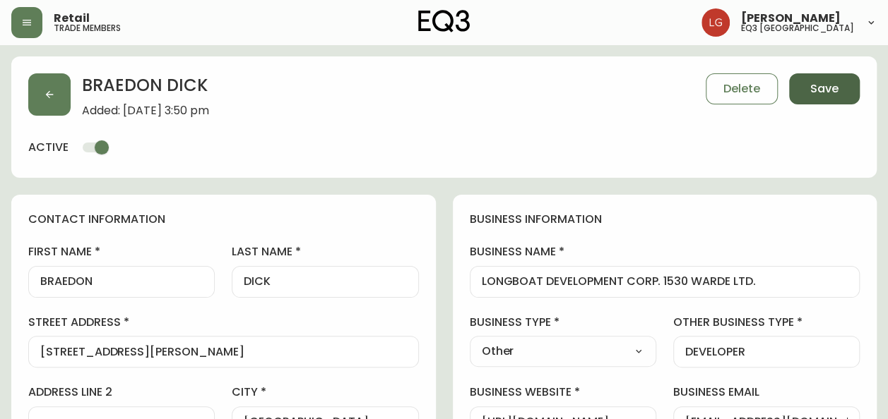 The width and height of the screenshot is (888, 419). I want to click on h2: BRAEDON DICK, so click(145, 89).